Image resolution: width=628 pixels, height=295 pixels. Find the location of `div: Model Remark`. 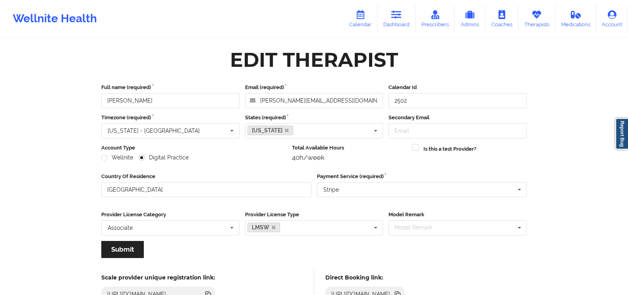

div: Model Remark is located at coordinates (418, 227).